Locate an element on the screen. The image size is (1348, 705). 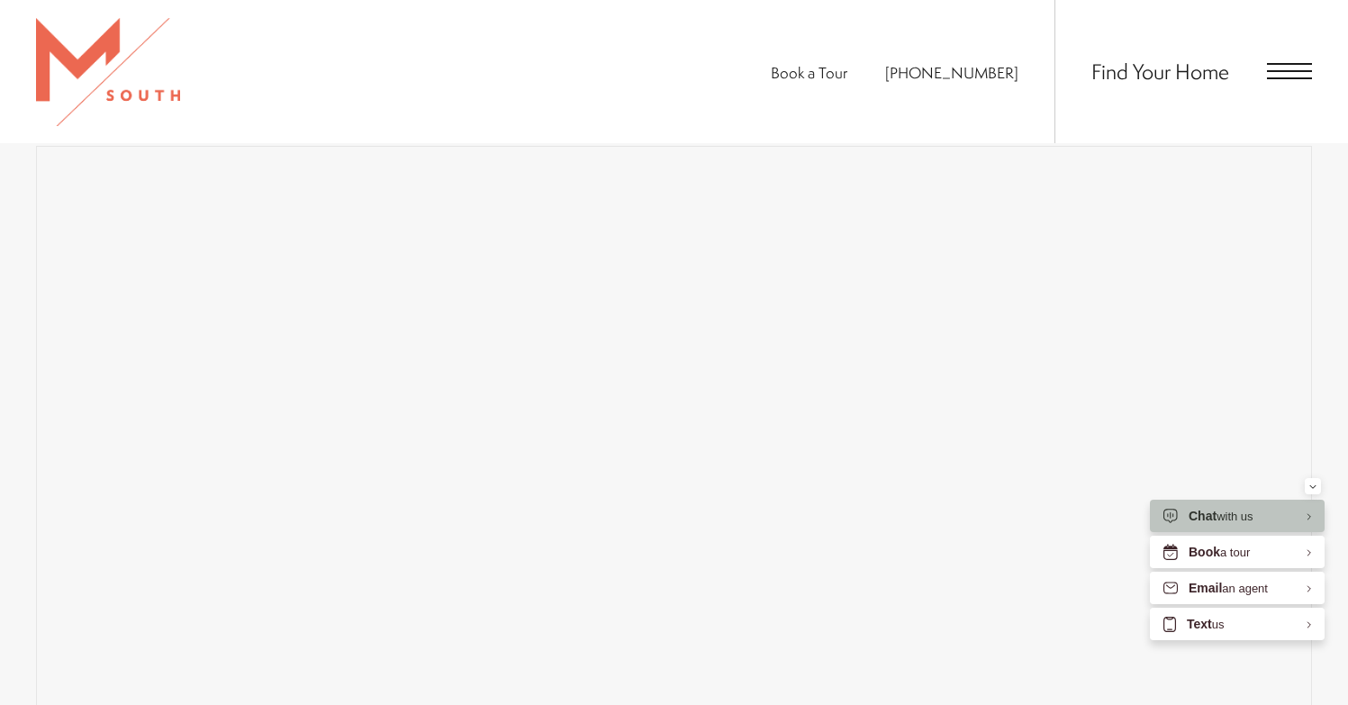
span: Find Your Home is located at coordinates (1160, 71).